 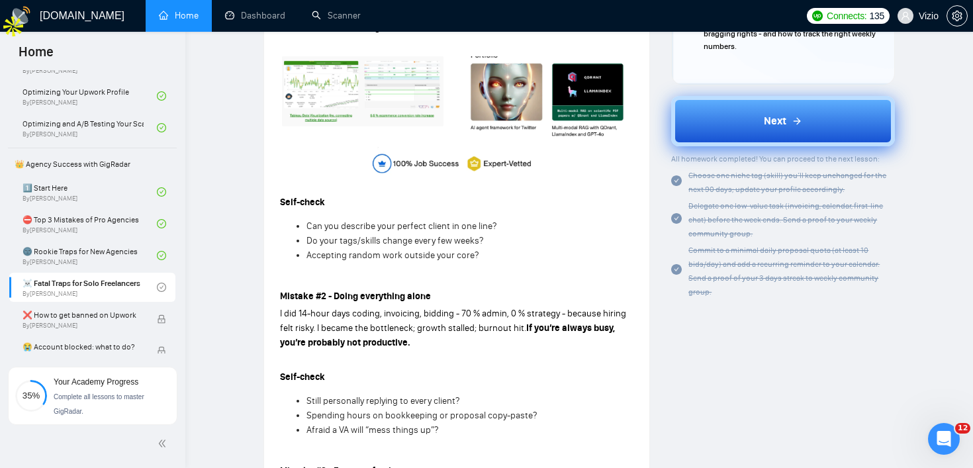 I want to click on span: 👑 Agency Success with GigRadar, so click(x=92, y=164).